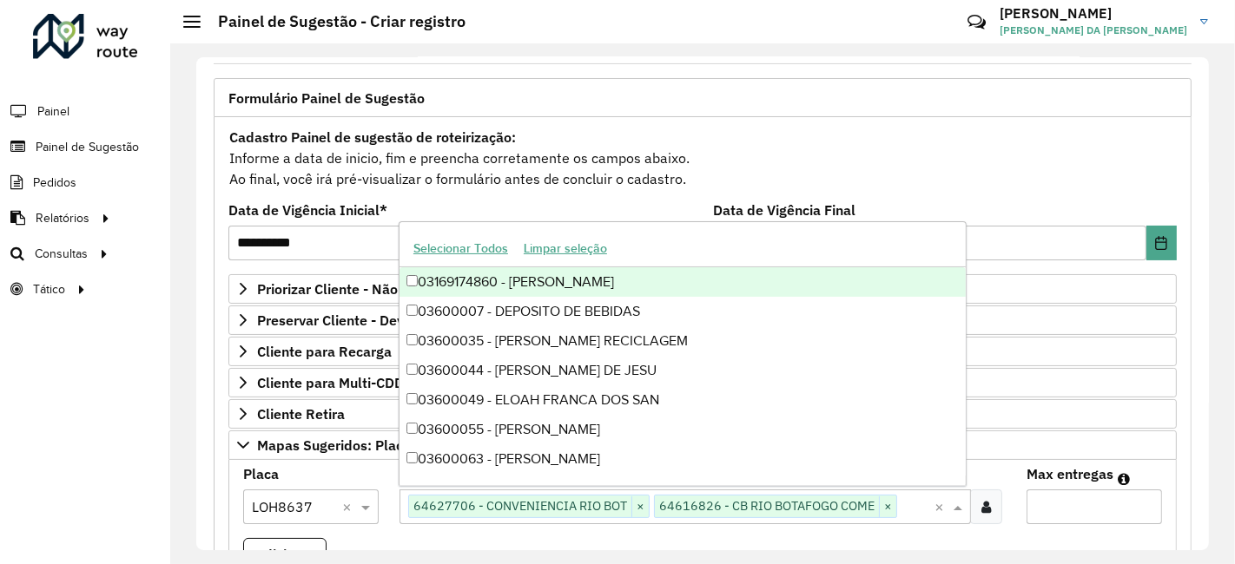  I want to click on span: Painel, so click(53, 111).